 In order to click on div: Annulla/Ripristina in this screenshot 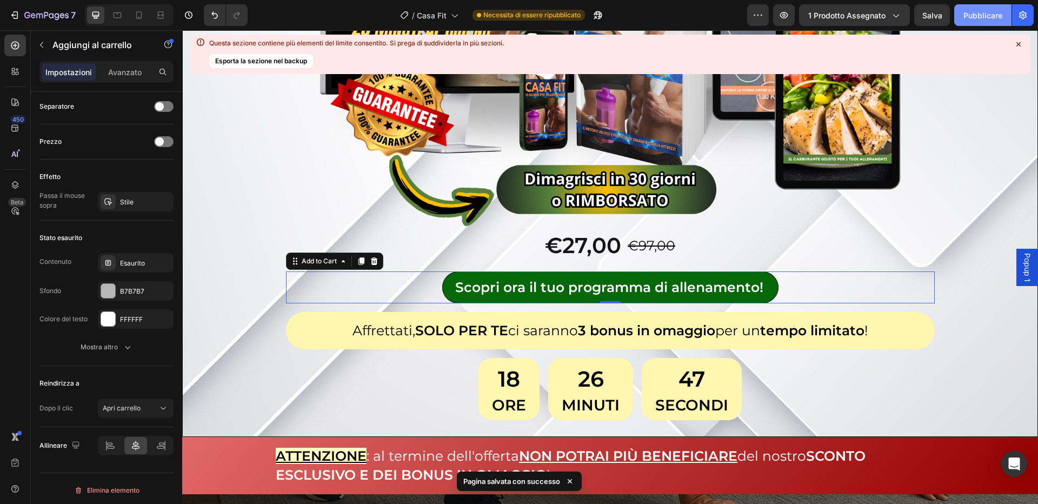, I will do `click(225, 15)`.